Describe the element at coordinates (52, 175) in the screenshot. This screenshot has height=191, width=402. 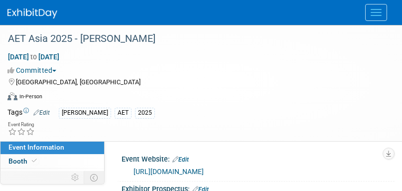
I see `a: Staff1` at that location.